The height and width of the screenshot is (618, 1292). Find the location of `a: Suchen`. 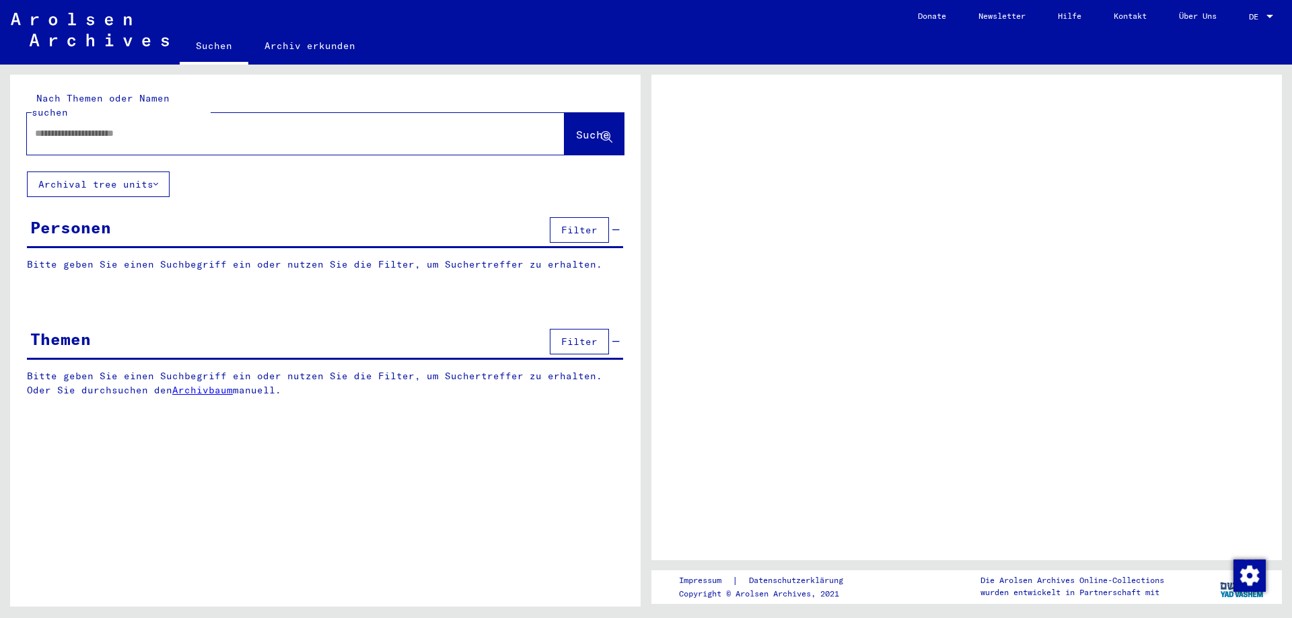

a: Suchen is located at coordinates (214, 47).